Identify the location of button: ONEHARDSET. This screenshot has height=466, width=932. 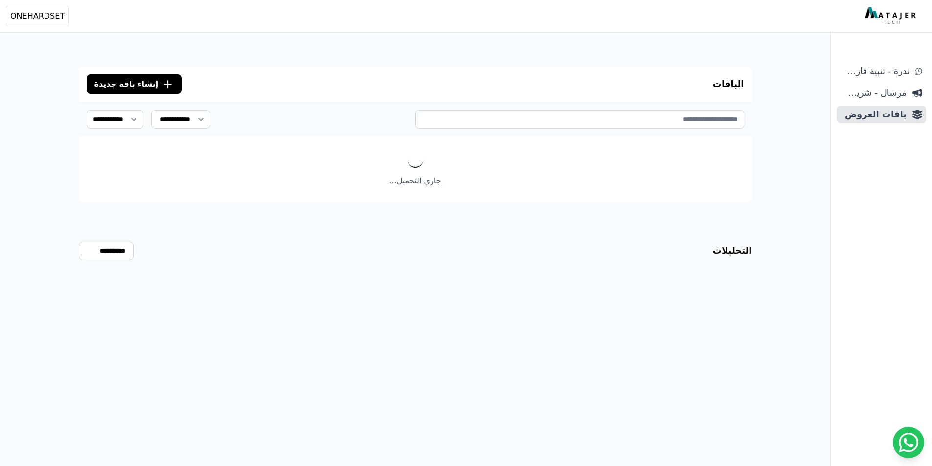
(37, 16).